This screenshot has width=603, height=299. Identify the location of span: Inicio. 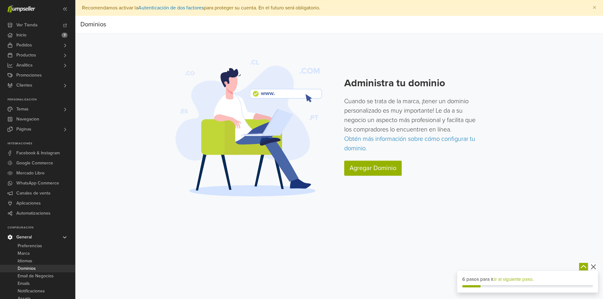
(21, 35).